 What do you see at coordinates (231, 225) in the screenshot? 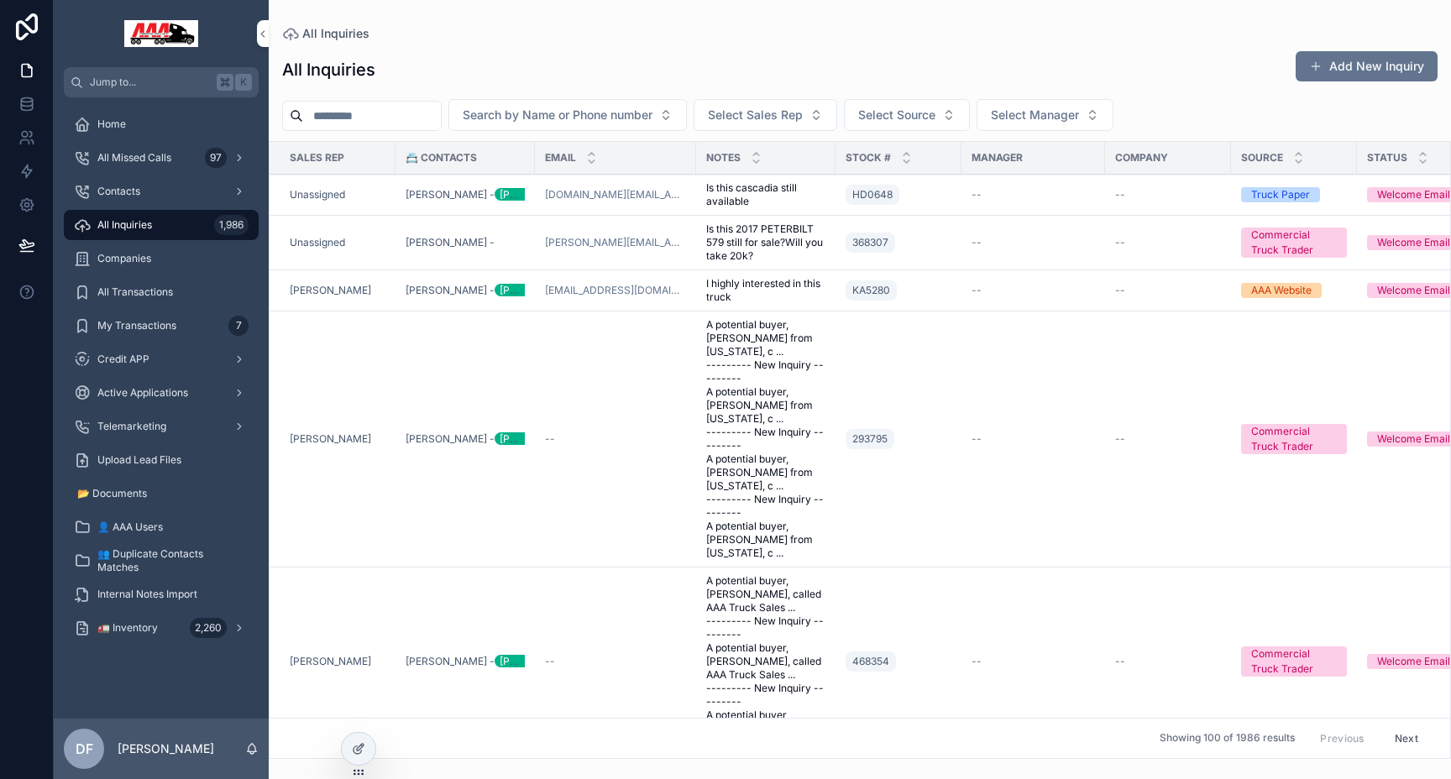
I see `div: 1,986` at bounding box center [231, 225].